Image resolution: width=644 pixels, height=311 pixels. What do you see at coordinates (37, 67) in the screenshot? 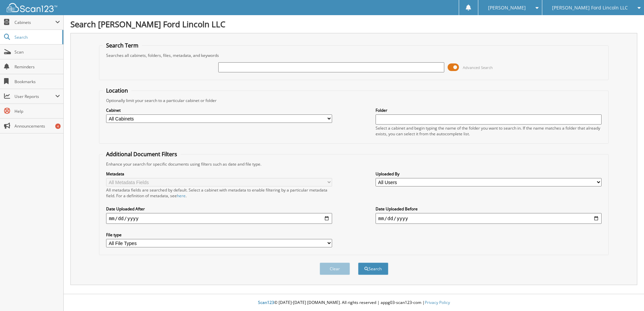
I see `span: Reminders` at bounding box center [37, 67].